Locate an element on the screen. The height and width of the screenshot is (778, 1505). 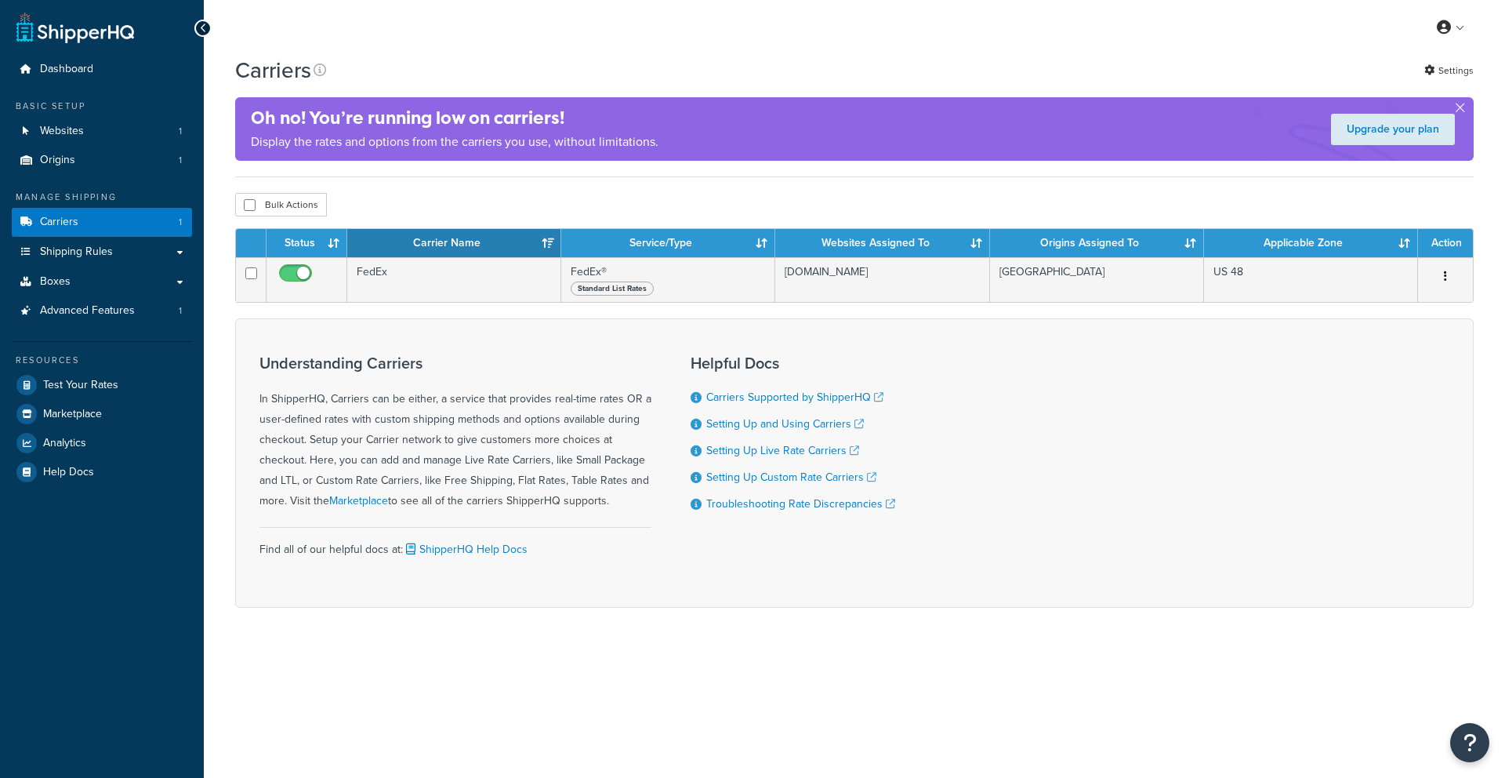
li: Marketplace is located at coordinates (102, 414).